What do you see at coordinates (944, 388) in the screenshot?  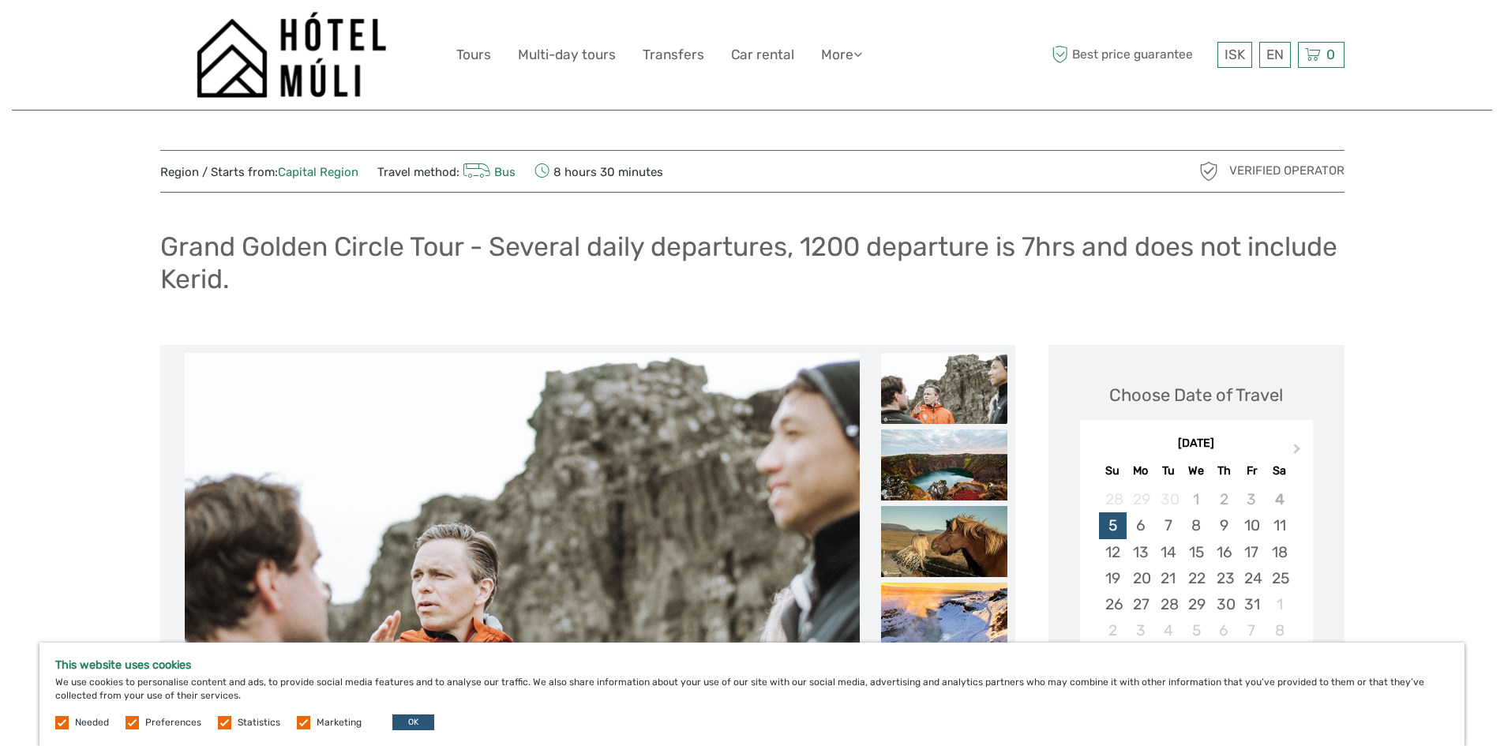 I see `img: 41df788246ac4d7fbc38e12ac83cbd5a_slider_thumbnail.jpeg` at bounding box center [944, 388].